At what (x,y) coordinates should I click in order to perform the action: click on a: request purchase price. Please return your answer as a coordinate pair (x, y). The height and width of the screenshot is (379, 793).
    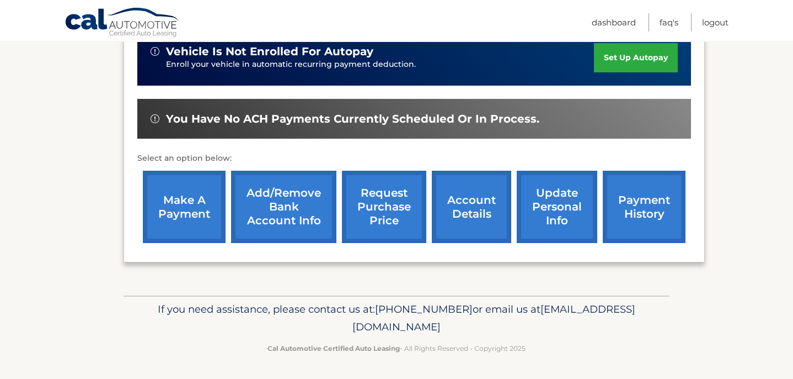
    Looking at the image, I should click on (384, 206).